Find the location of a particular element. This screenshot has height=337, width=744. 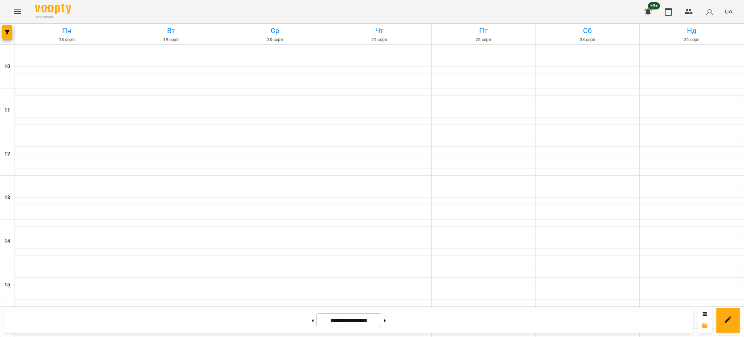

h6: 19 серп is located at coordinates (171, 40).